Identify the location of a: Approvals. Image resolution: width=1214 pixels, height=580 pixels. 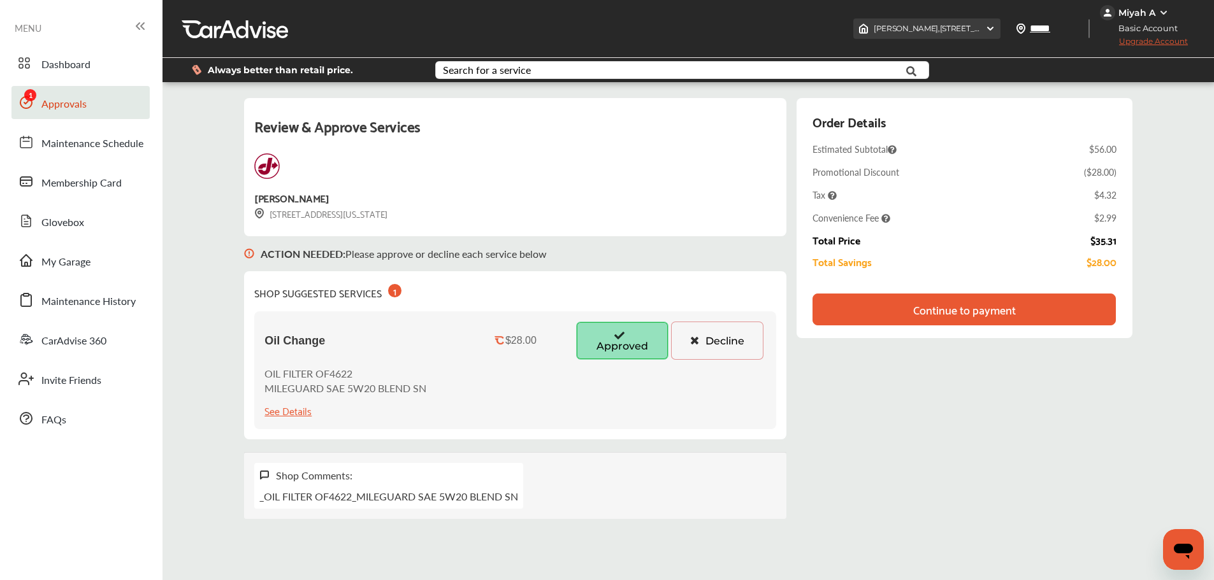
(80, 103).